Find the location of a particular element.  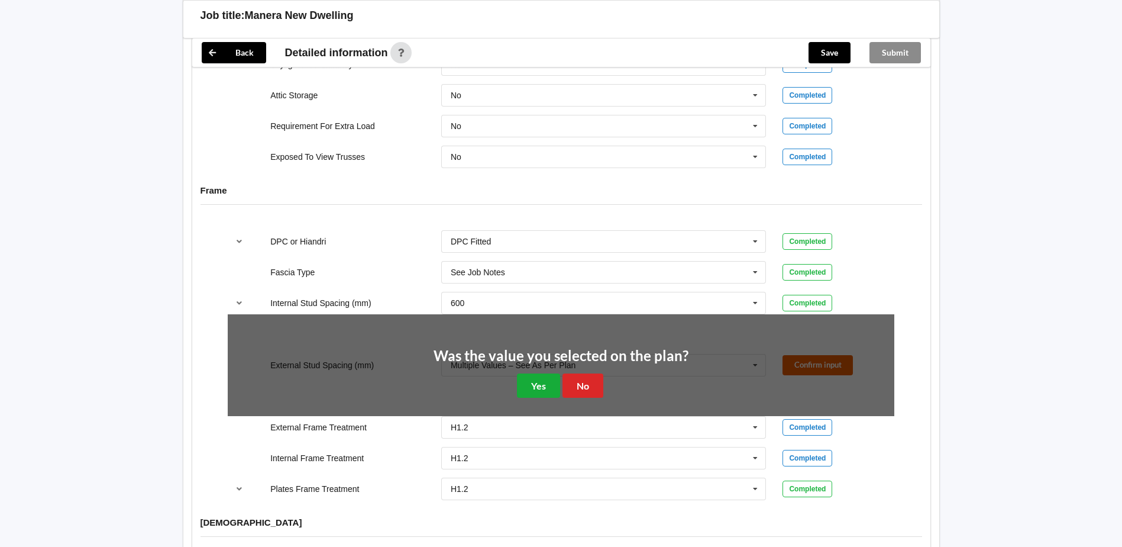

label: Plates Frame Treatment is located at coordinates (315, 489).